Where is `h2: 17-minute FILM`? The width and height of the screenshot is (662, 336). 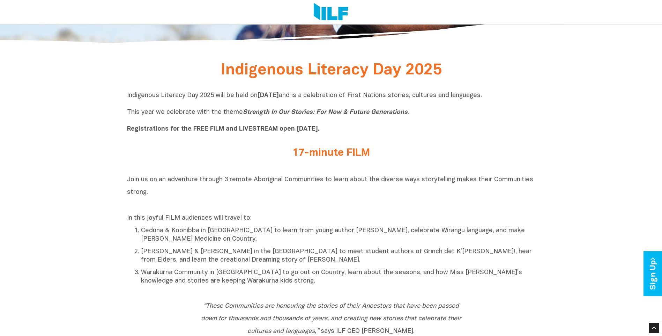
h2: 17-minute FILM is located at coordinates (331, 153).